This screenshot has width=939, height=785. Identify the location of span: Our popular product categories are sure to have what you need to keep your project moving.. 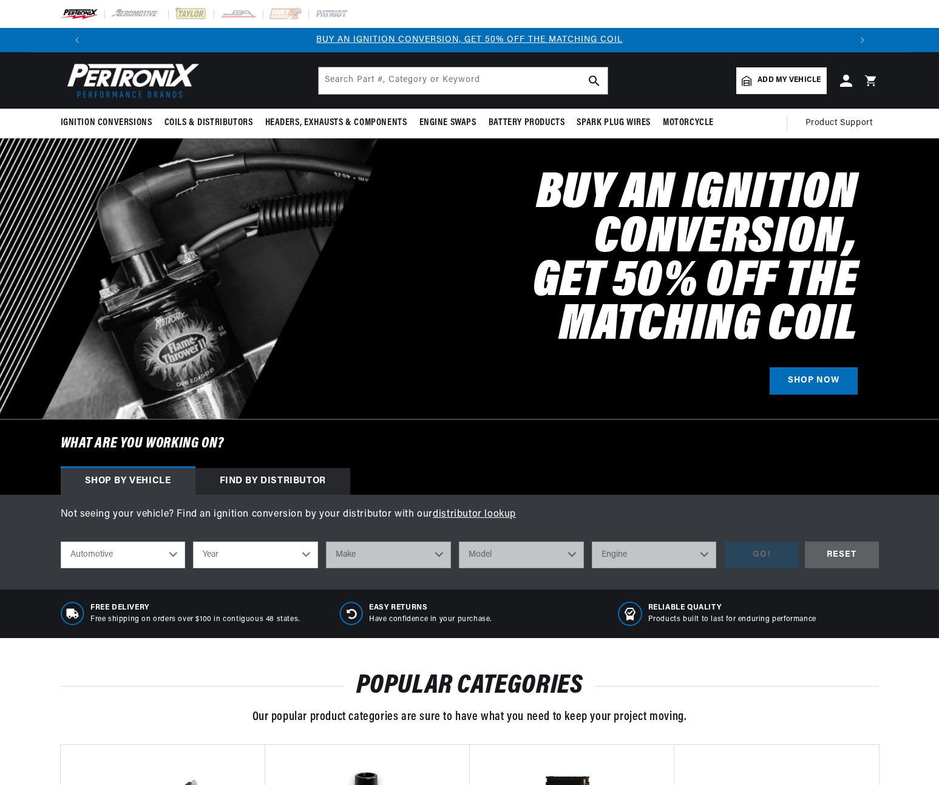
(470, 717).